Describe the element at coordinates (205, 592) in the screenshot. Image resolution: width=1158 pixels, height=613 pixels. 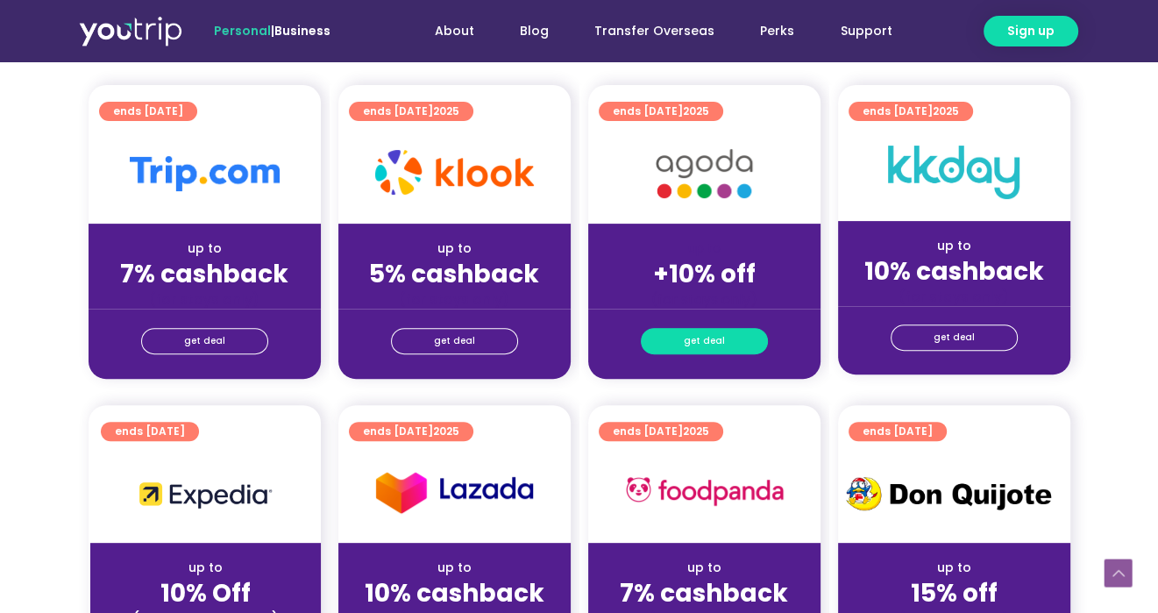
I see `strong: 10% Off` at that location.